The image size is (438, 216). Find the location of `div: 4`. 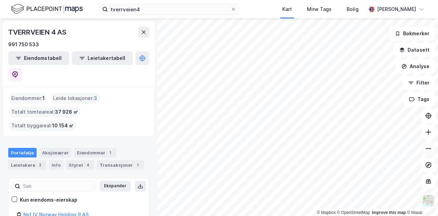

div: 4 is located at coordinates (88, 165).